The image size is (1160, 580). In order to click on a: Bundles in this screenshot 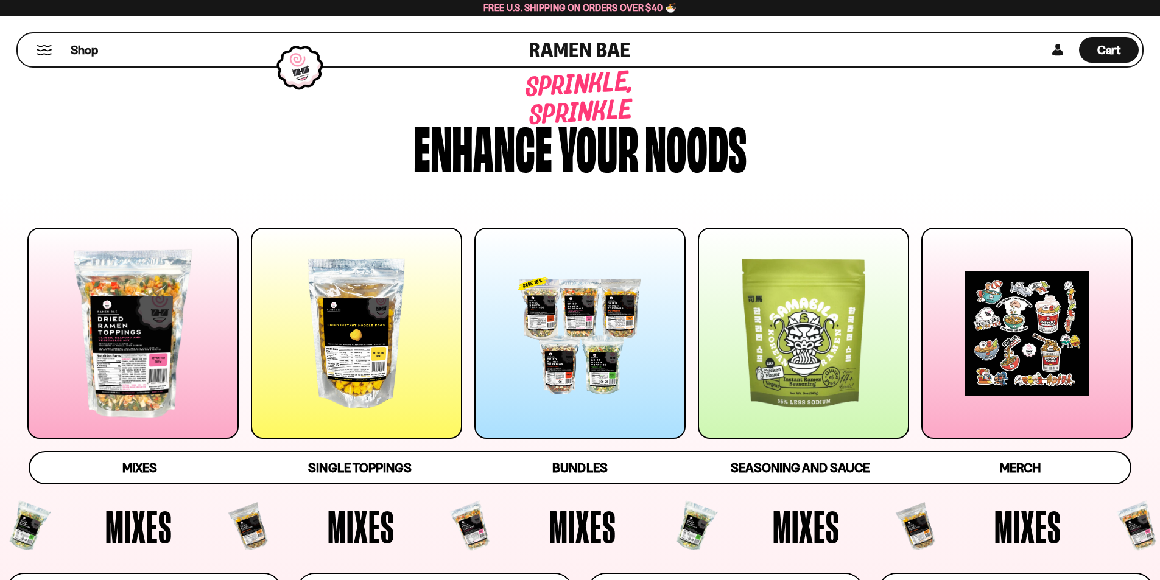, I will do `click(580, 468)`.